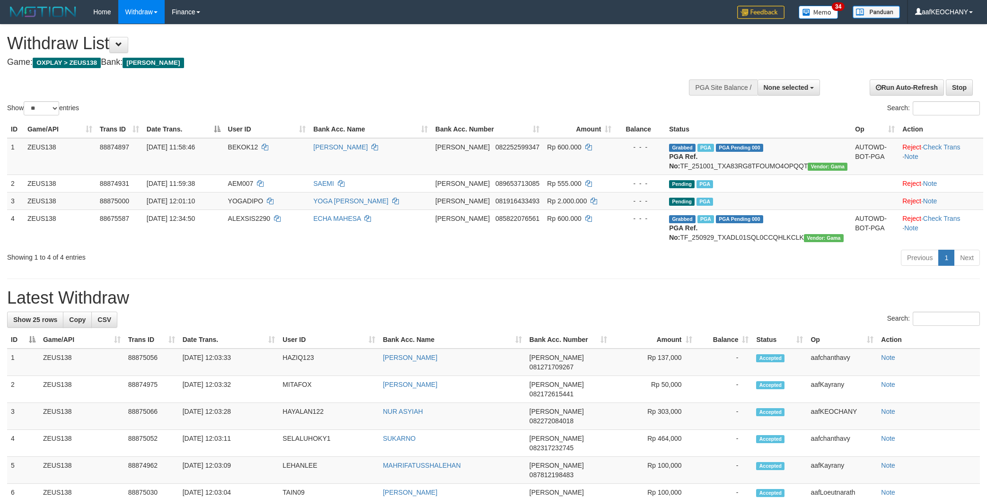  Describe the element at coordinates (23, 416) in the screenshot. I see `td: 3` at that location.